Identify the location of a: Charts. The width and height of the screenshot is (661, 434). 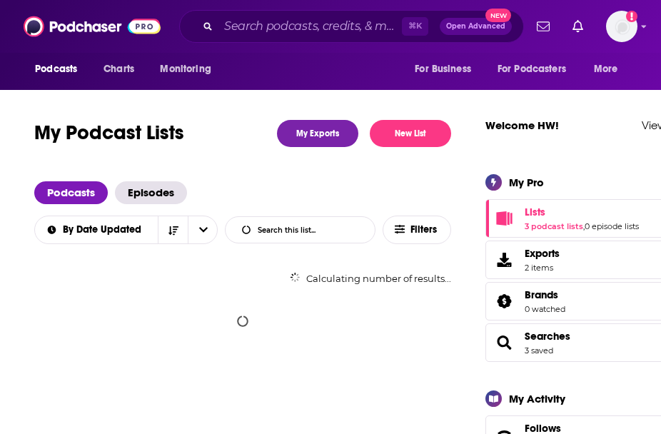
(119, 69).